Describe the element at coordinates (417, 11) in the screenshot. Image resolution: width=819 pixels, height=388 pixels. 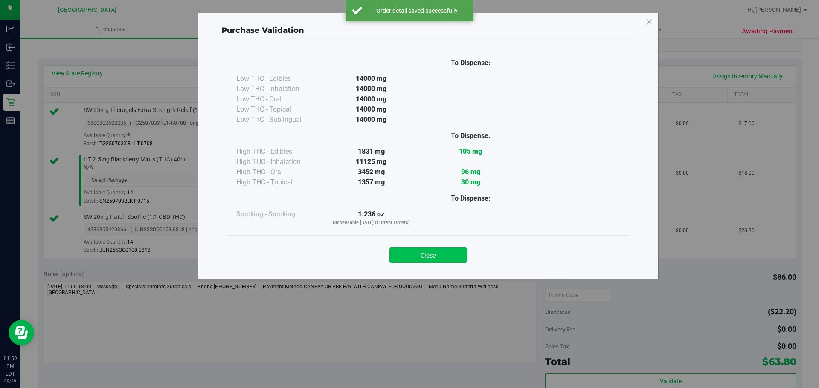
I see `div: Order detail saved successfully` at that location.